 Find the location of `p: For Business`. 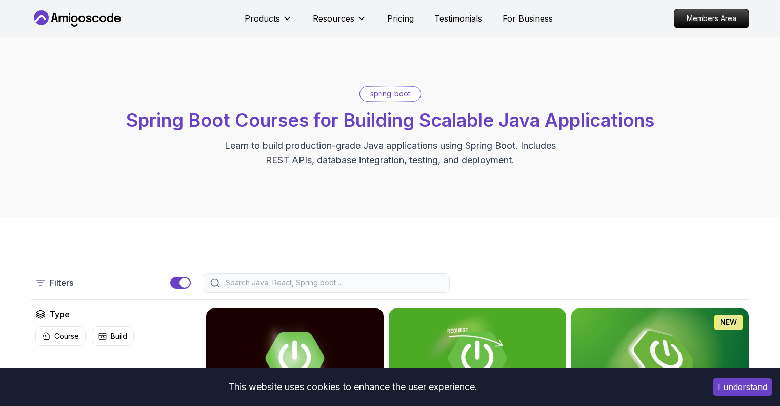

p: For Business is located at coordinates (528, 18).